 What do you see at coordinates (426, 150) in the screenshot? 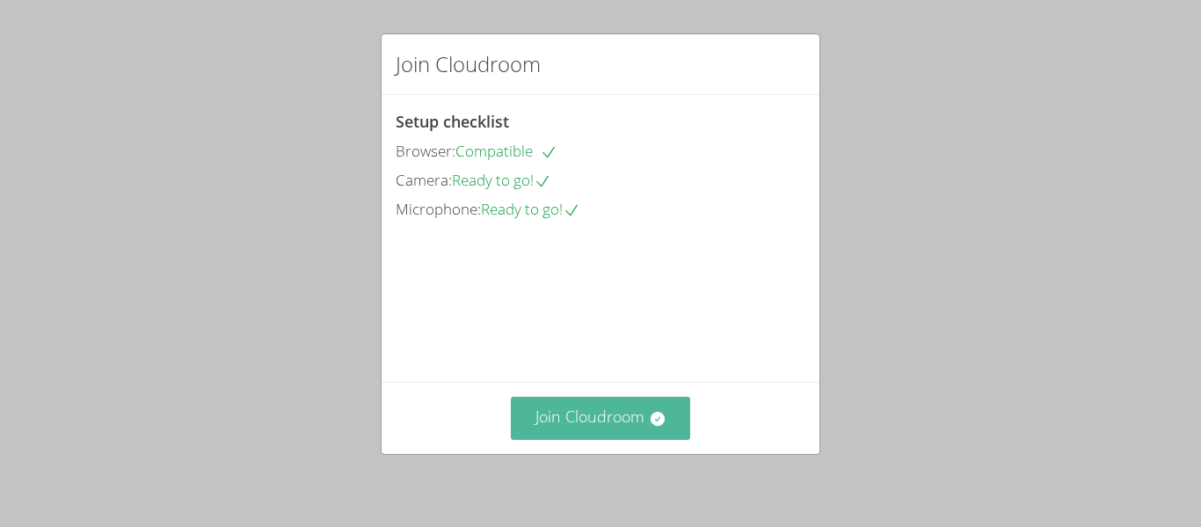
I see `span: Browser:` at bounding box center [426, 150].